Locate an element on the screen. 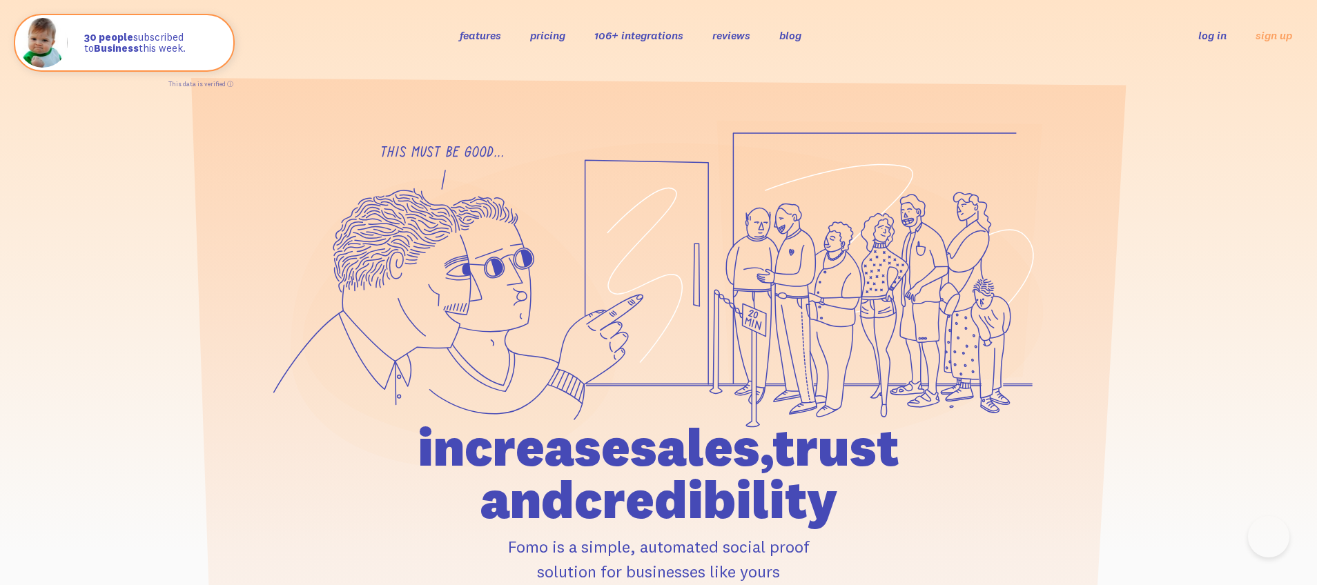  a: sign up is located at coordinates (1274, 35).